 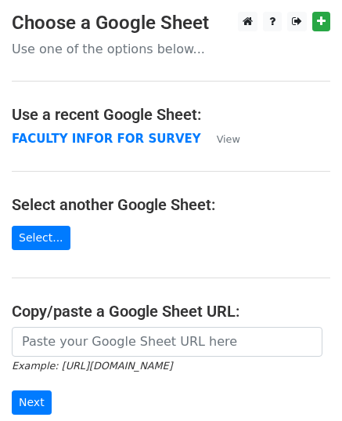 I want to click on p: Use one of the options below..., so click(x=171, y=49).